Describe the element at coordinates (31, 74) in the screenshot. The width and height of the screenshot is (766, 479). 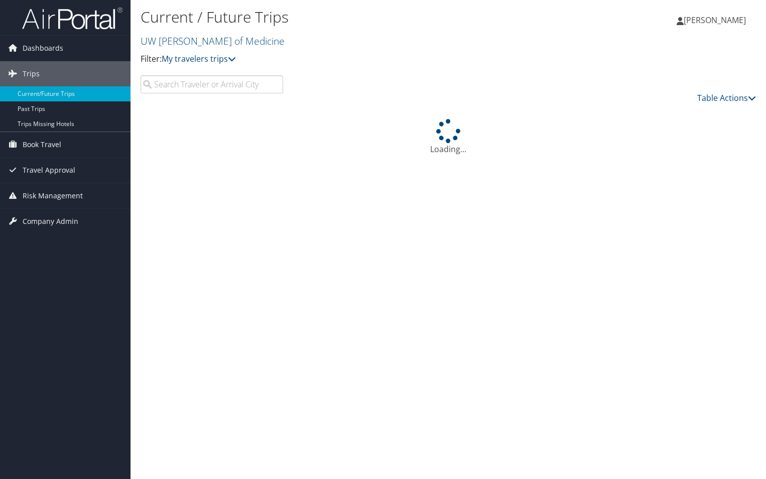
I see `span: Trips` at that location.